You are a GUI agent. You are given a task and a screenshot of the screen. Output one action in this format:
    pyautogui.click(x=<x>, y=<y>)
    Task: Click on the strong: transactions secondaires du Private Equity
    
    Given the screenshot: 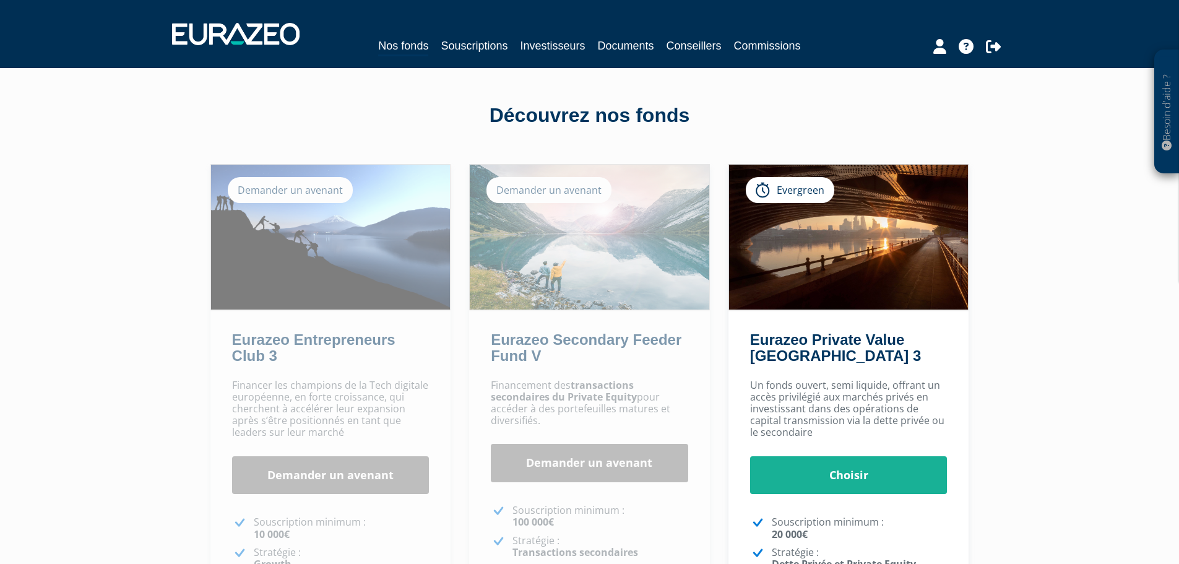 What is the action you would take?
    pyautogui.click(x=564, y=390)
    